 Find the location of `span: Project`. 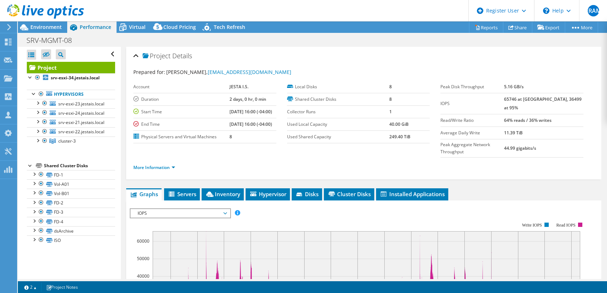

span: Project is located at coordinates (156, 56).